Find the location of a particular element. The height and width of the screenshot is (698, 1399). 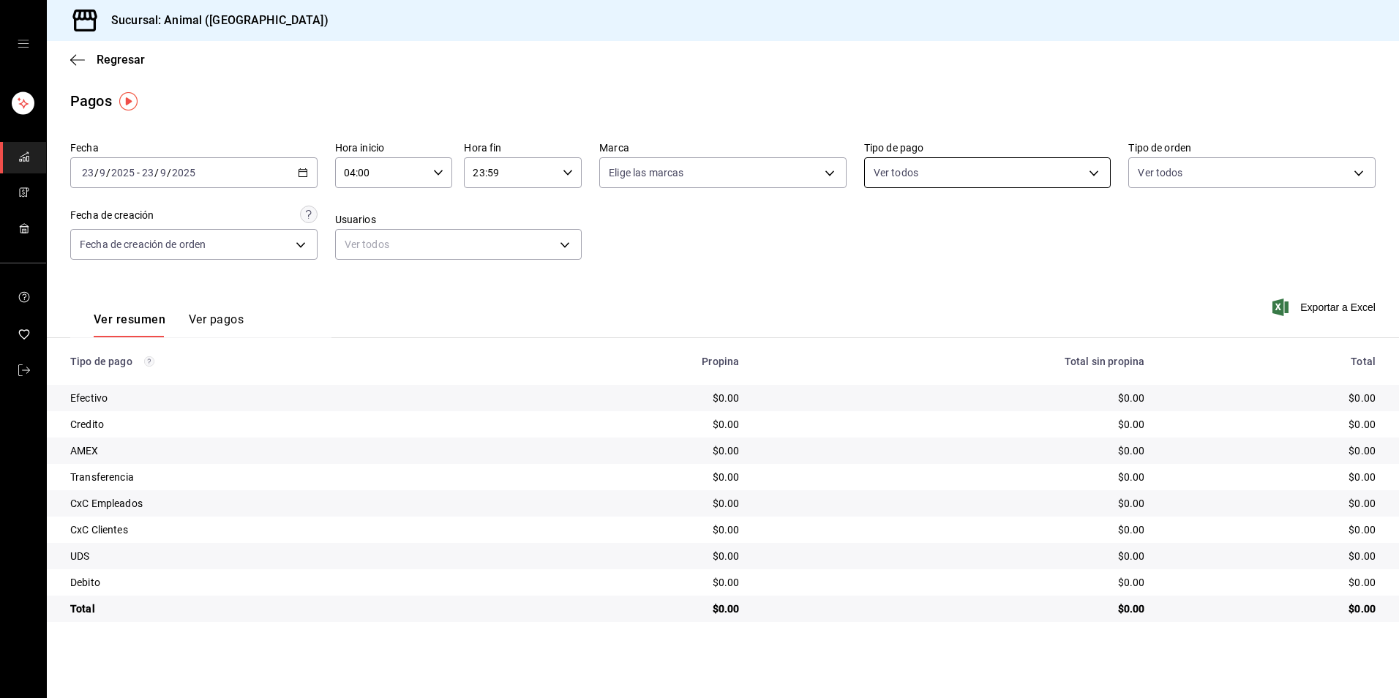

div: Pagos is located at coordinates (91, 101).